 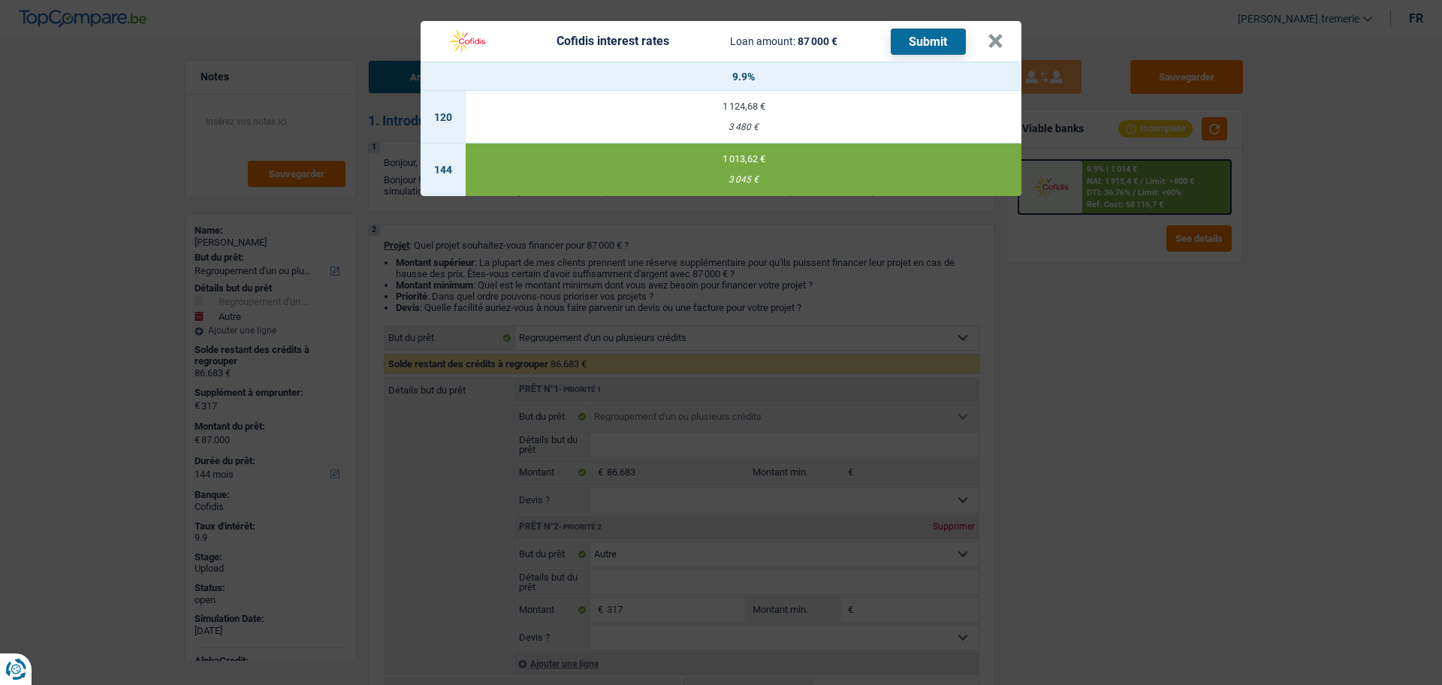 What do you see at coordinates (613, 41) in the screenshot?
I see `div: Cofidis interest rates` at bounding box center [613, 41].